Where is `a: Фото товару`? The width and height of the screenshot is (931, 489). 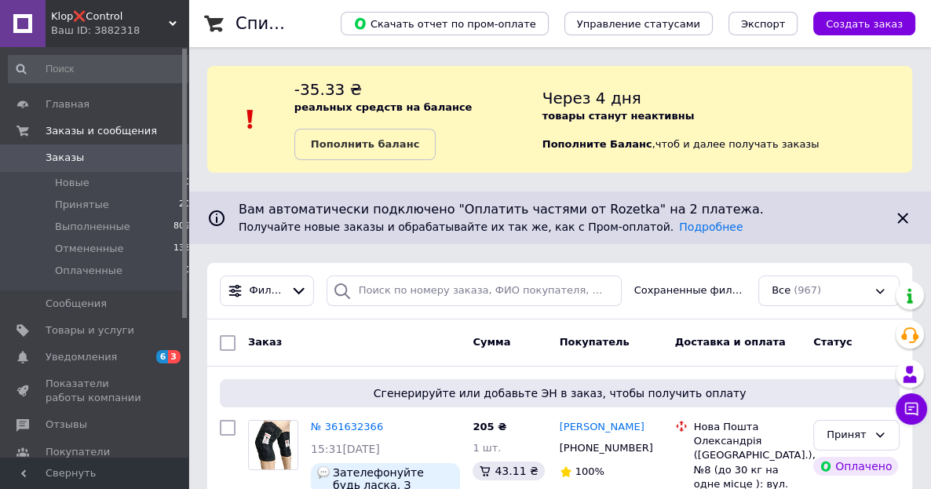
a: Фото товару is located at coordinates (273, 445).